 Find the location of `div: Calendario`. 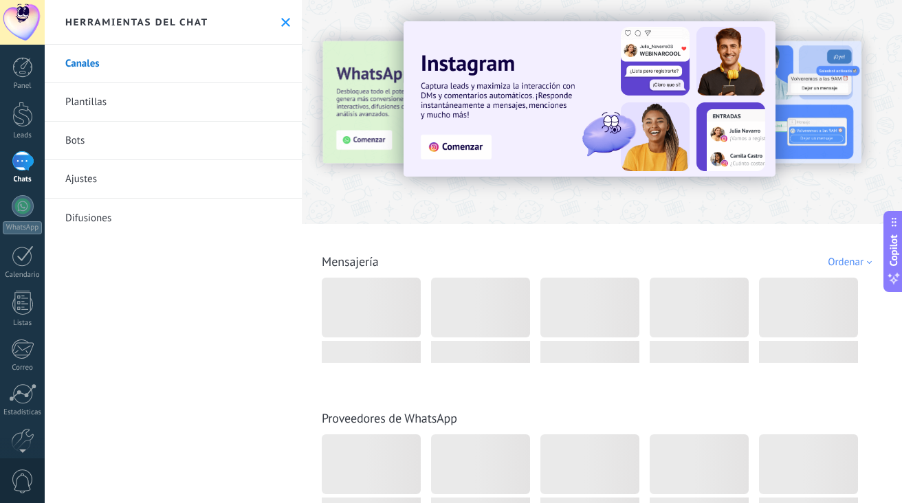

div: Calendario is located at coordinates (23, 275).